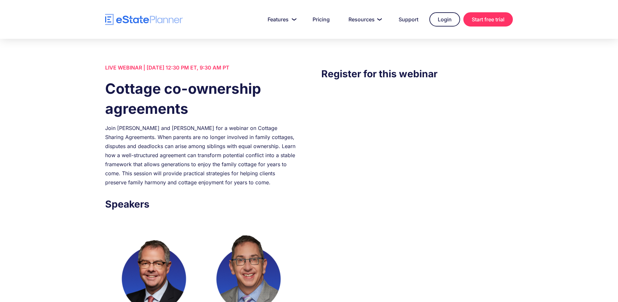  What do you see at coordinates (364, 19) in the screenshot?
I see `a: Resources` at bounding box center [364, 19].